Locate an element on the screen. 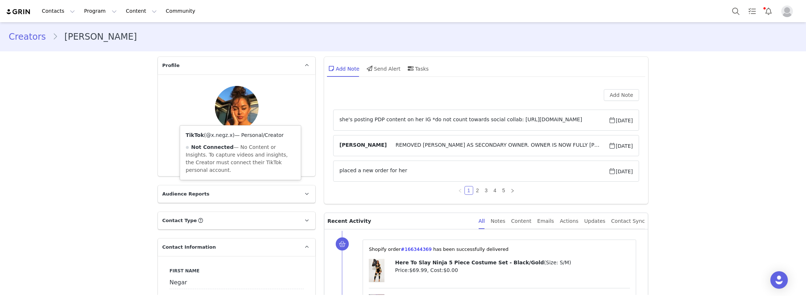 Image resolution: width=806 pixels, height=296 pixels. a: grin logo is located at coordinates (19, 12).